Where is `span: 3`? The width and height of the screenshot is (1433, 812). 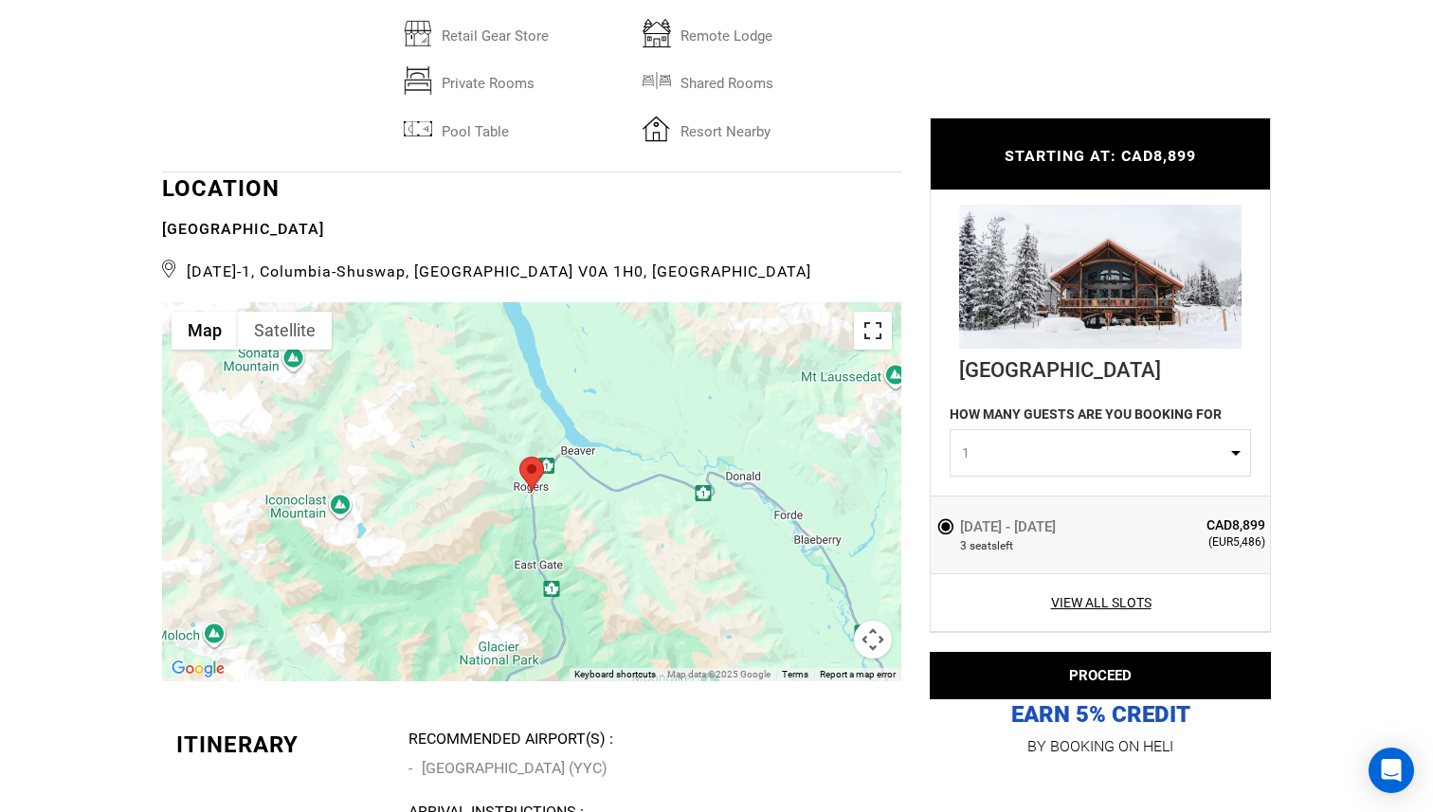
span: 3 is located at coordinates (963, 546).